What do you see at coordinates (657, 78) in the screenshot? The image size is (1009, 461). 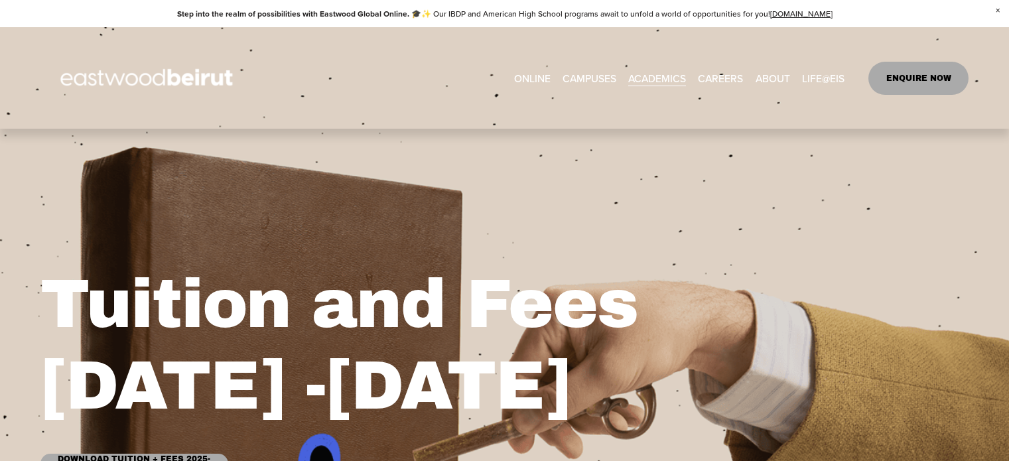 I see `span: ACADEMICS` at bounding box center [657, 78].